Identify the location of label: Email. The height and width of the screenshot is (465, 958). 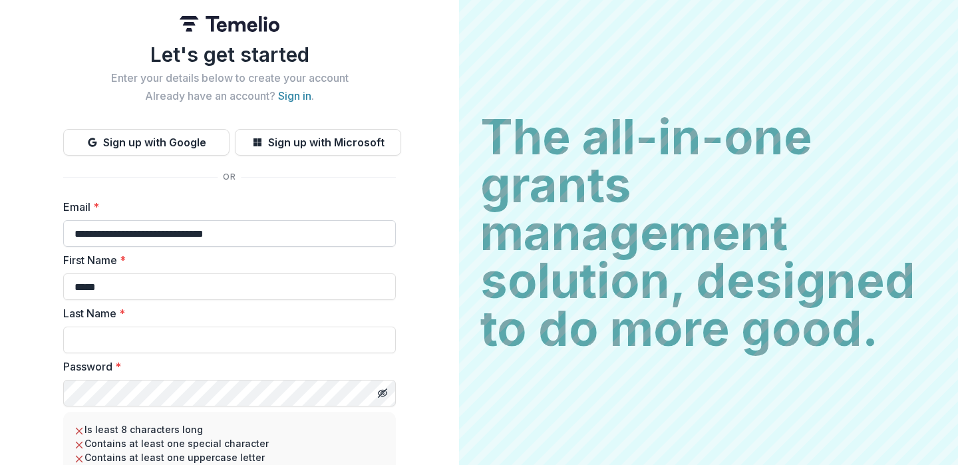
(226, 207).